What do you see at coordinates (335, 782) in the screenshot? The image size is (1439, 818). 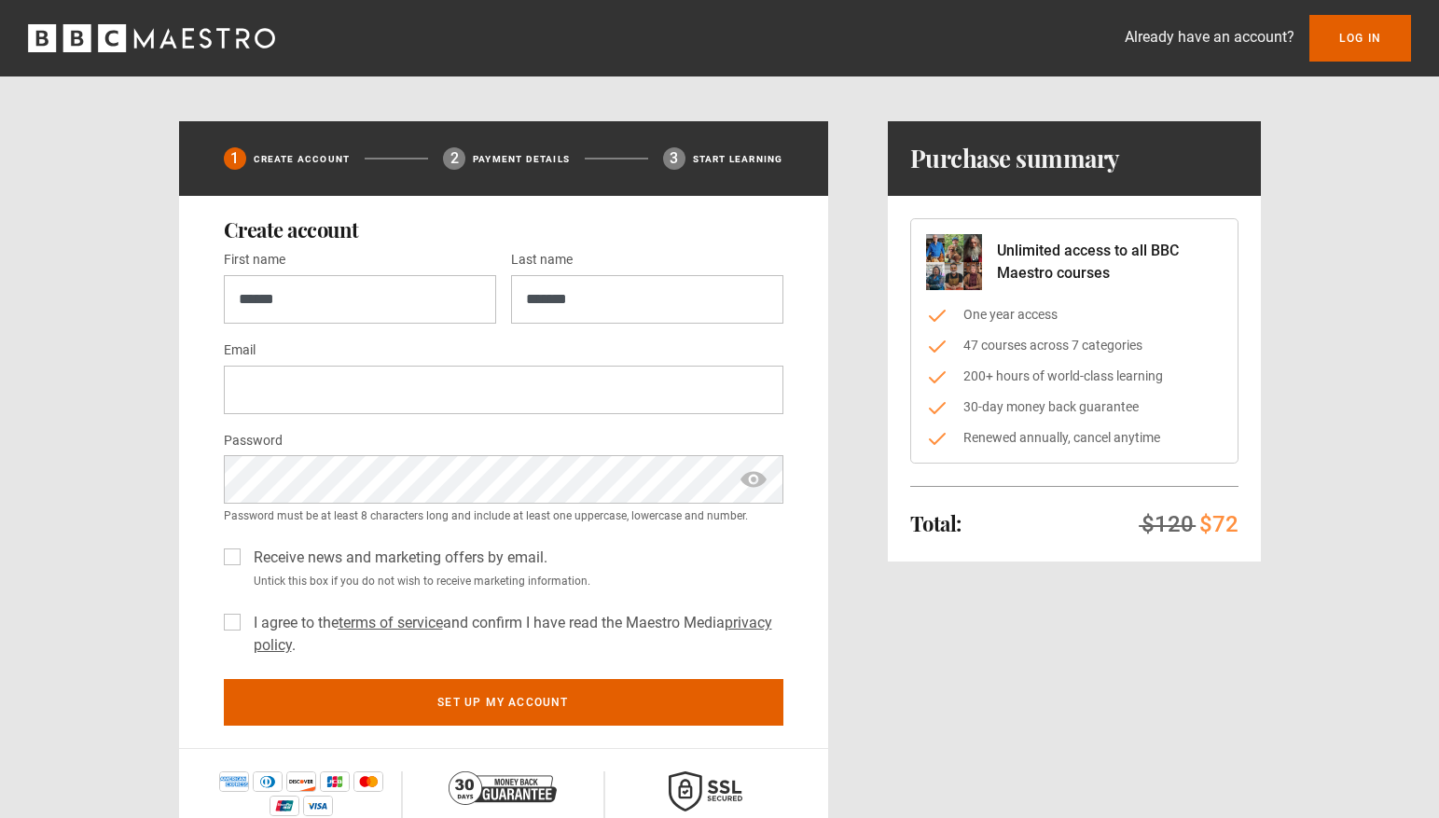 I see `img: jcb` at bounding box center [335, 782].